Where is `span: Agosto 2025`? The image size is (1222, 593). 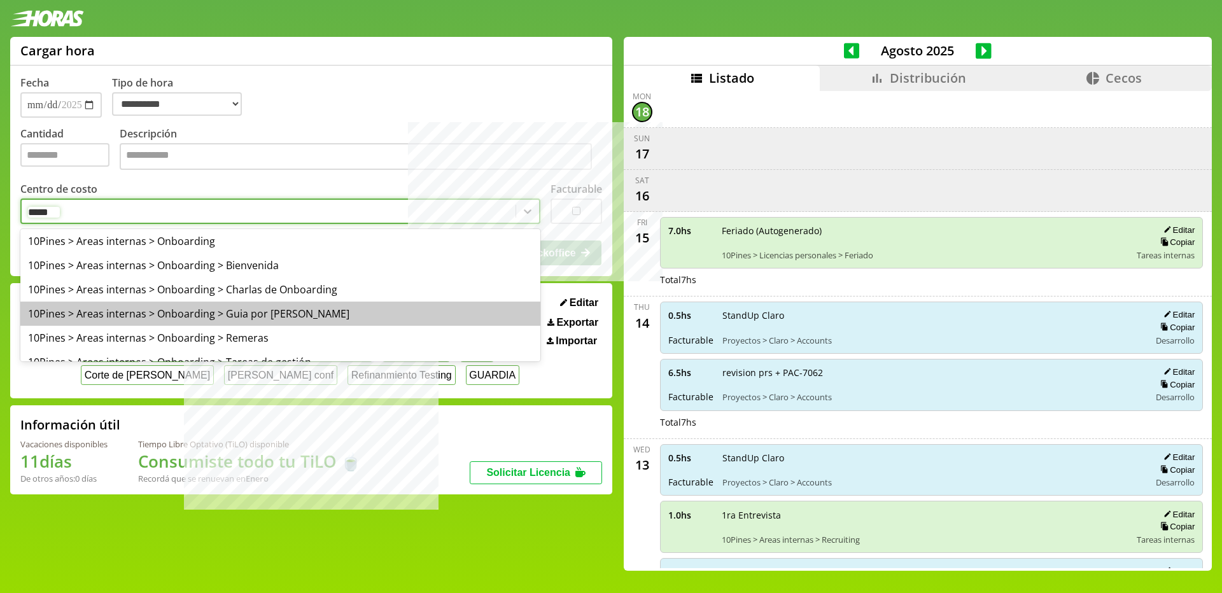
span: Agosto 2025 is located at coordinates (917, 50).